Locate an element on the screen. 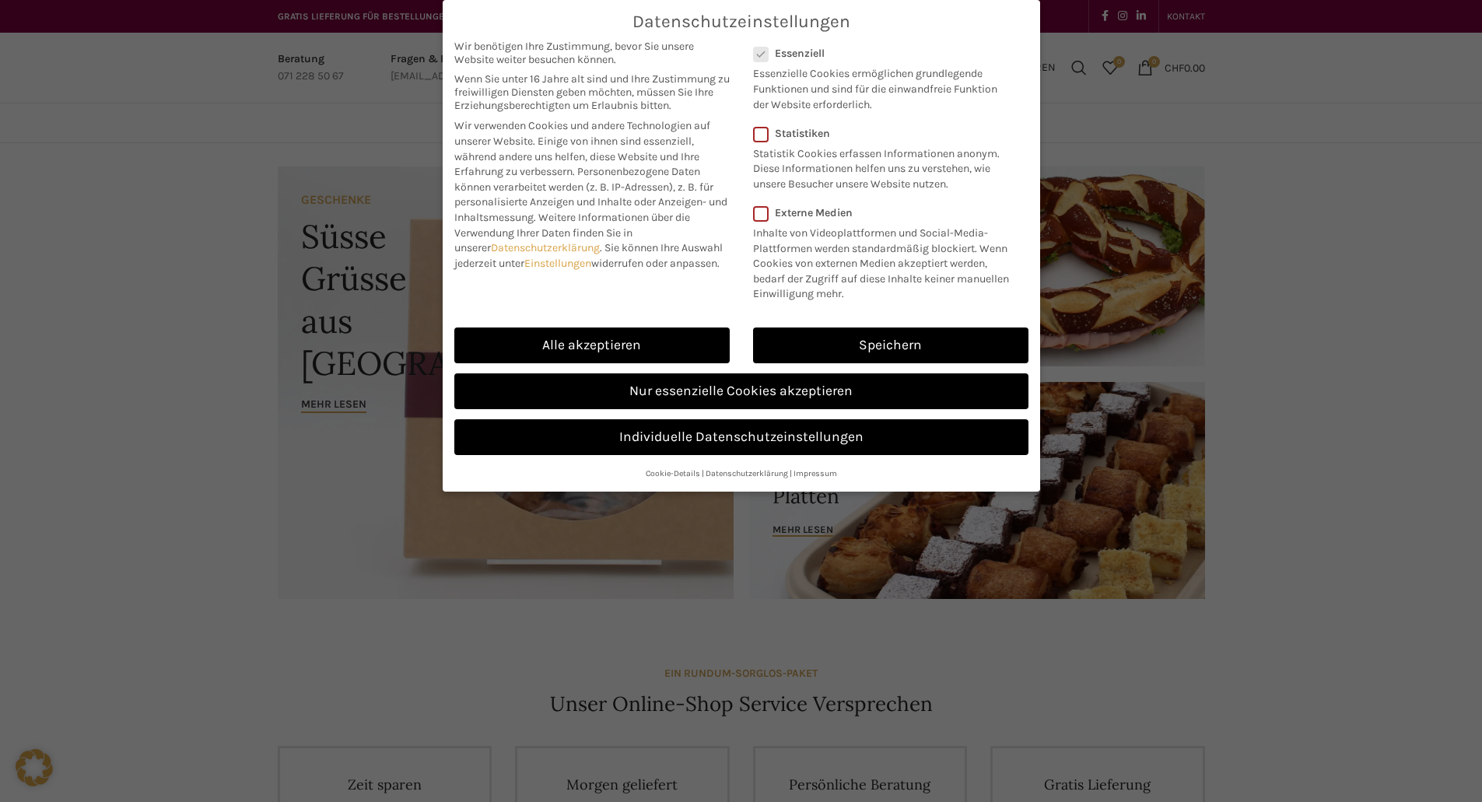  a: Impressum is located at coordinates (815, 473).